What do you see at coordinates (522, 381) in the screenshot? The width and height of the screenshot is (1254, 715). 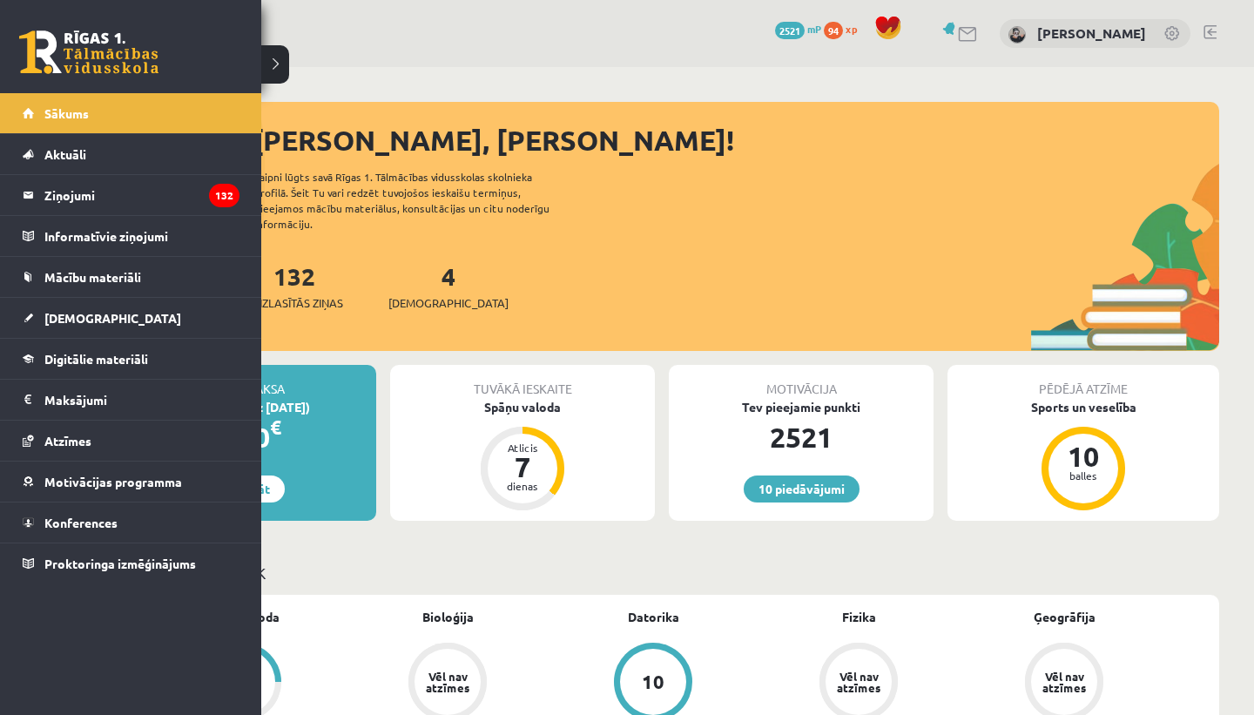 I see `div: Tuvākā ieskaite` at bounding box center [522, 381].